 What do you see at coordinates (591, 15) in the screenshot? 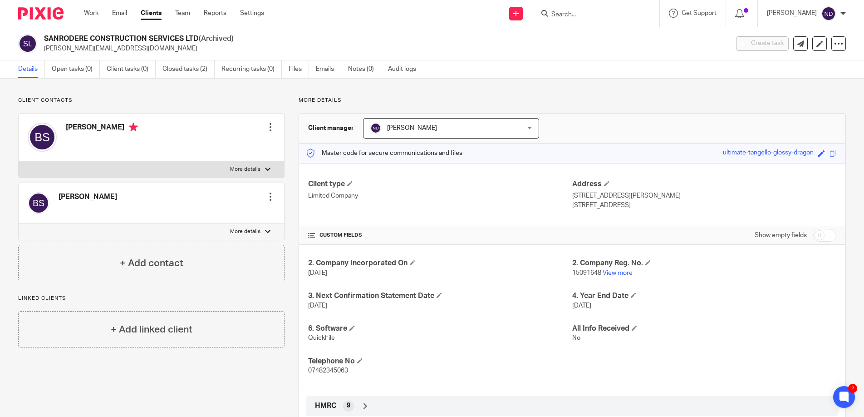
I see `input: Search` at bounding box center [591, 15].